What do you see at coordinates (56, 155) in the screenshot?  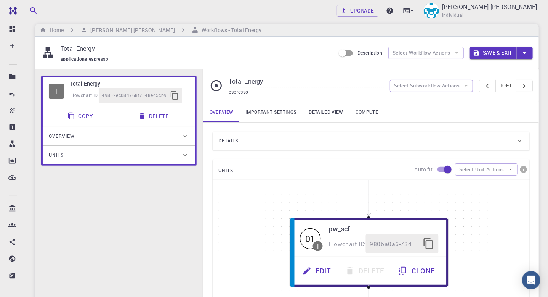 I see `span: Units` at bounding box center [56, 155].